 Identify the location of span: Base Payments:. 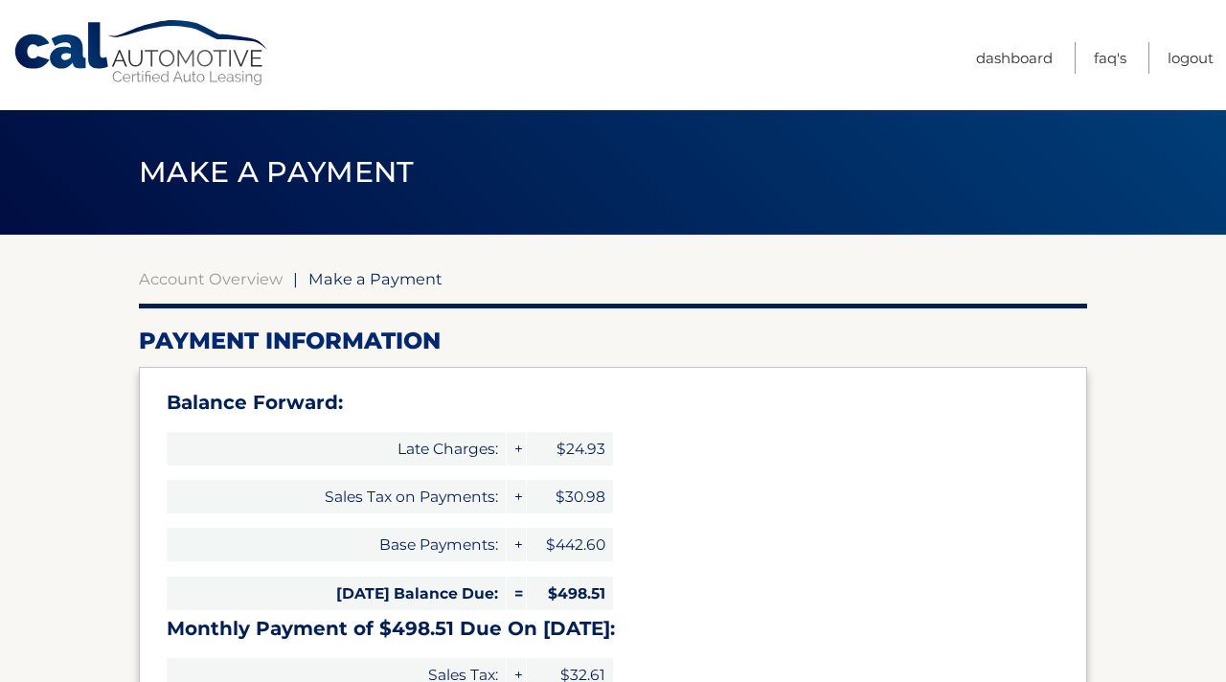
(336, 544).